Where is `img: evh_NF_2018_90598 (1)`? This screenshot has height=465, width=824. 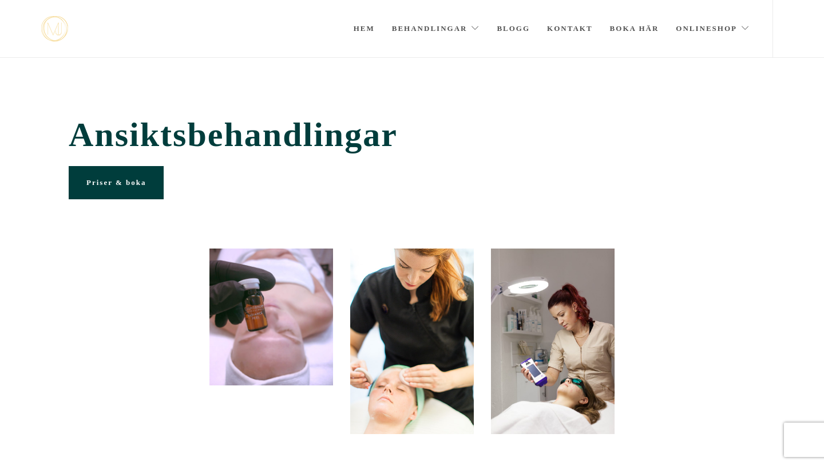 img: evh_NF_2018_90598 (1) is located at coordinates (553, 341).